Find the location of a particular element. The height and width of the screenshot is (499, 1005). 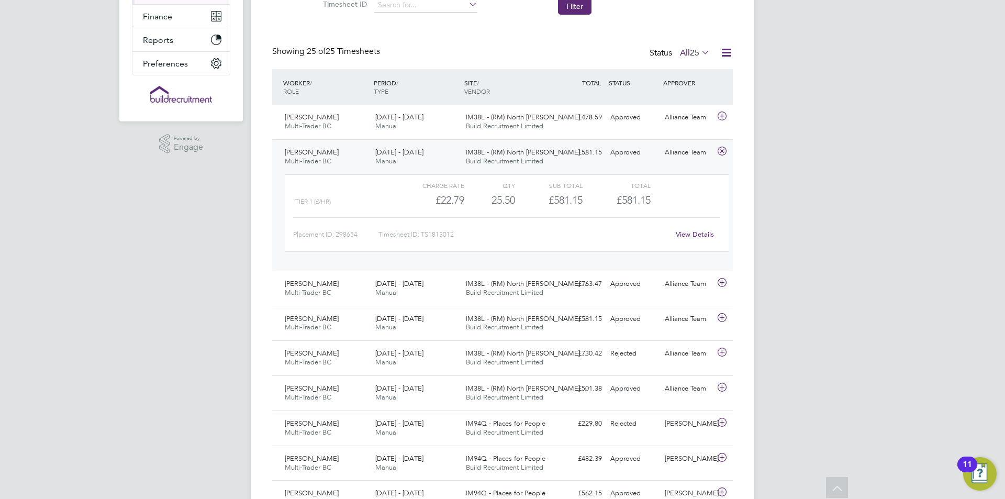

div: £482.39 is located at coordinates (579, 458).